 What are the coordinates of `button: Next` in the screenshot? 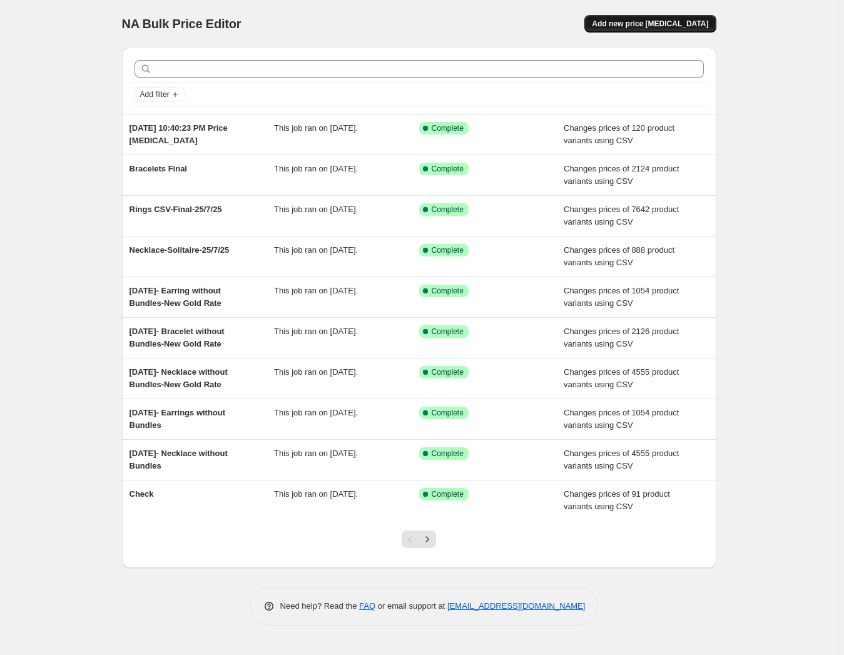 It's located at (427, 539).